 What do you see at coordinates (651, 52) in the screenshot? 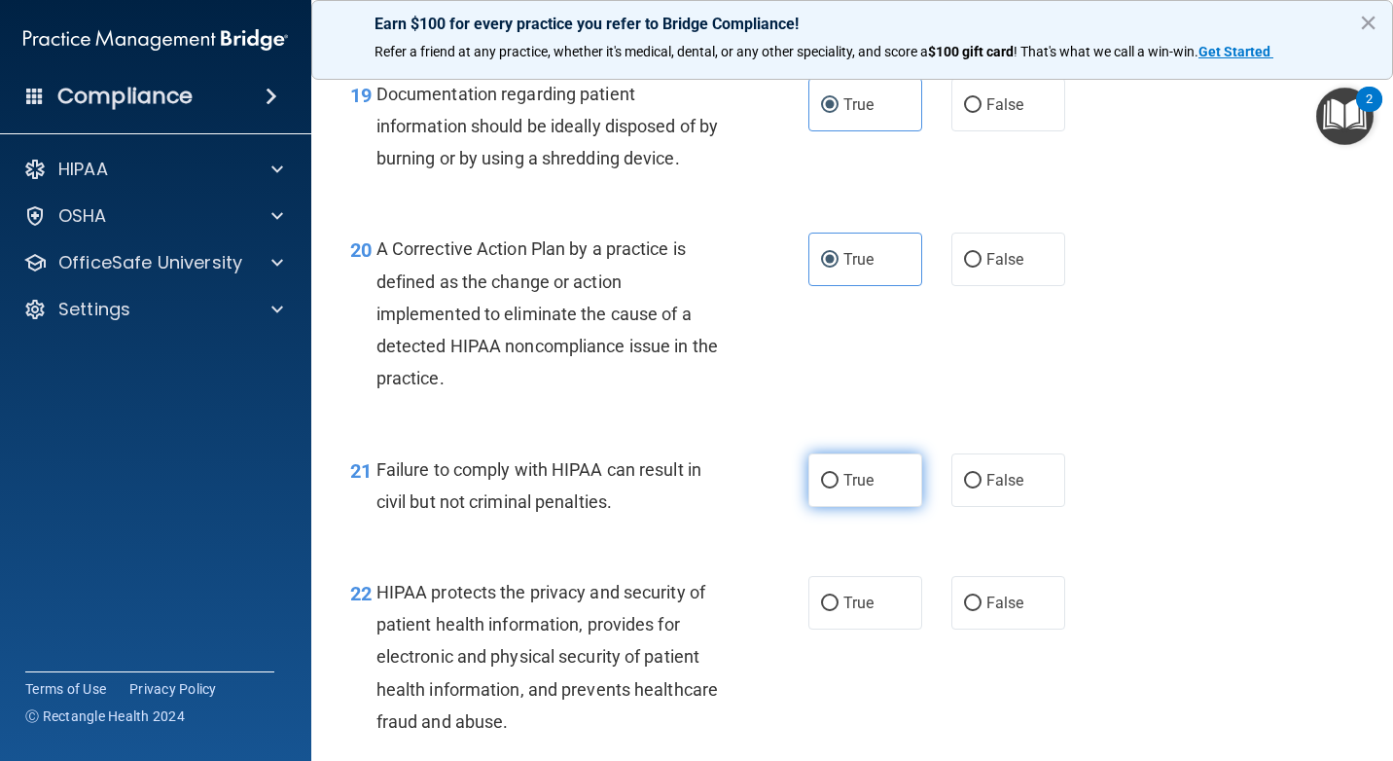
I see `span: Refer a friend at any practice, whether it's medical, dental, or any other speciality, and score a` at bounding box center [651, 52].